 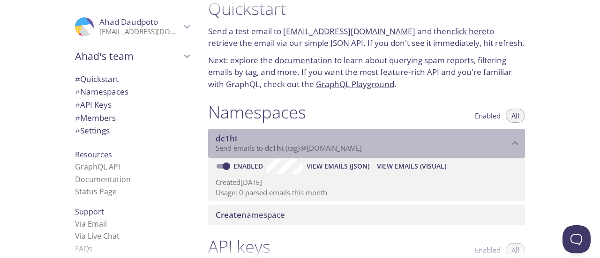 What do you see at coordinates (303, 60) in the screenshot?
I see `a: documentation` at bounding box center [303, 60].